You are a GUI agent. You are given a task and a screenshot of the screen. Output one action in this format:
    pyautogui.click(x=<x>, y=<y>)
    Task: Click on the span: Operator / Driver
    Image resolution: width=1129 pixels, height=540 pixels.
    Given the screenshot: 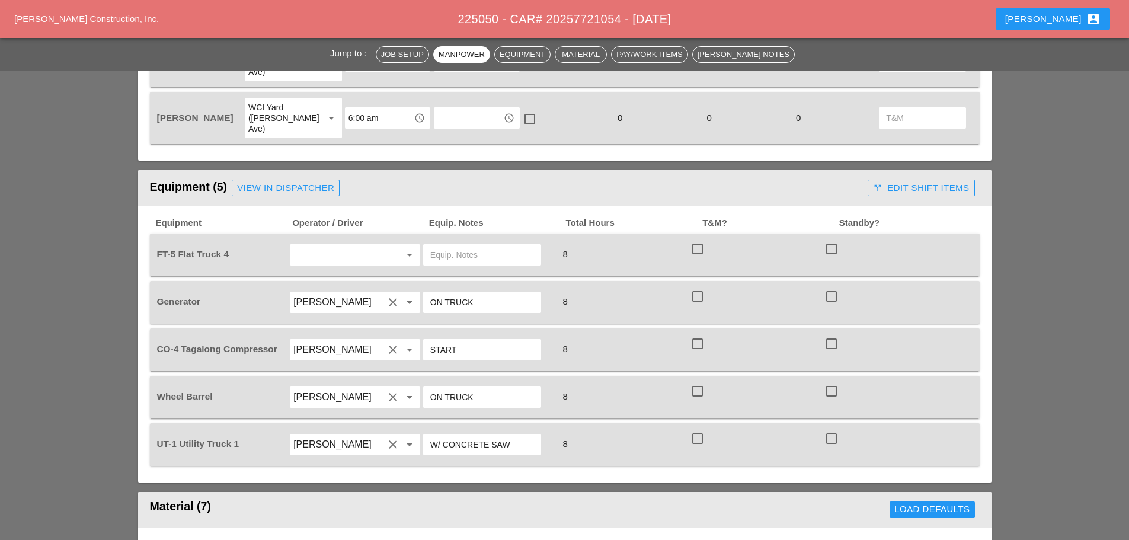 What is the action you would take?
    pyautogui.click(x=359, y=223)
    